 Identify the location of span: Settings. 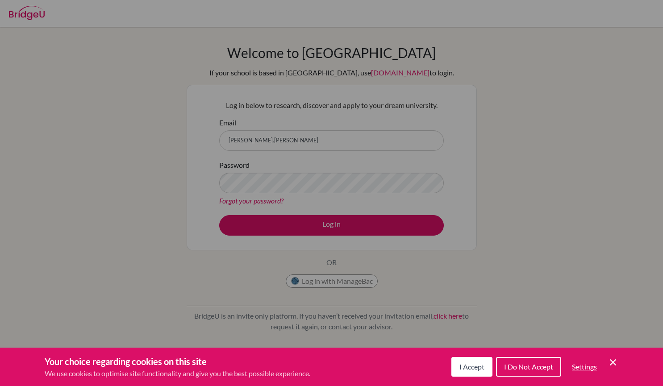
(584, 366).